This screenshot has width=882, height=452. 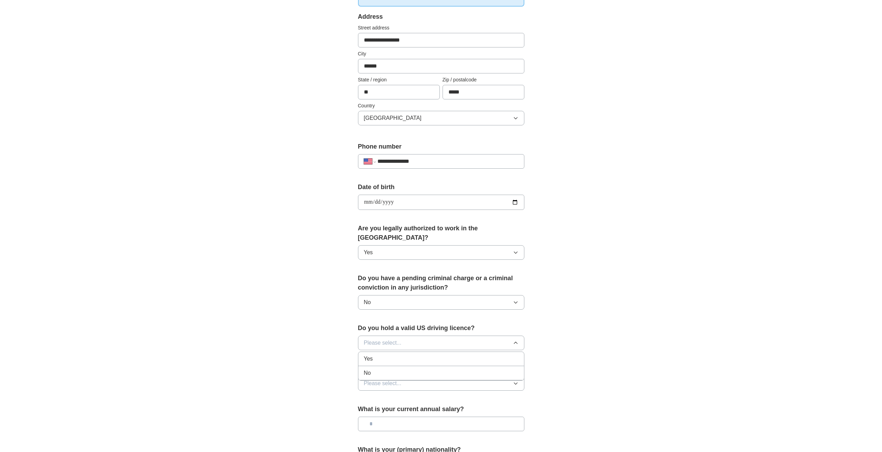 What do you see at coordinates (441, 409) in the screenshot?
I see `label: What is your current annual salary?` at bounding box center [441, 409].